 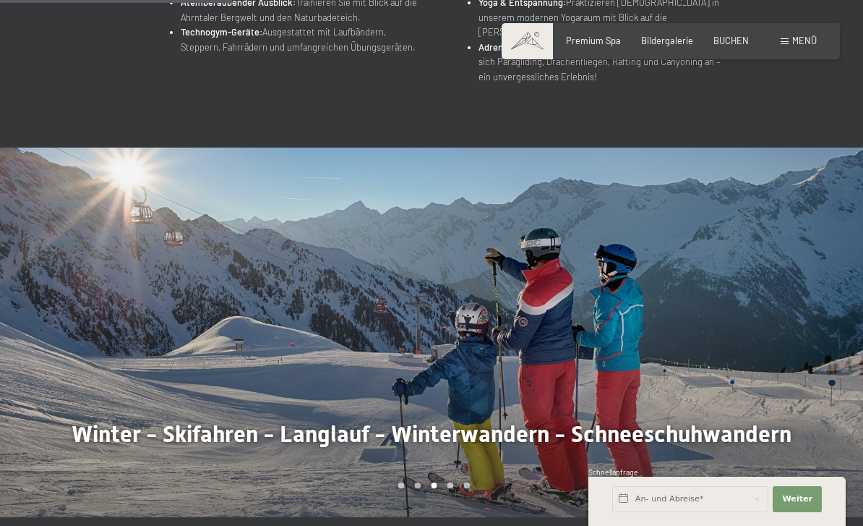 I want to click on span: Bildergalerie, so click(x=667, y=40).